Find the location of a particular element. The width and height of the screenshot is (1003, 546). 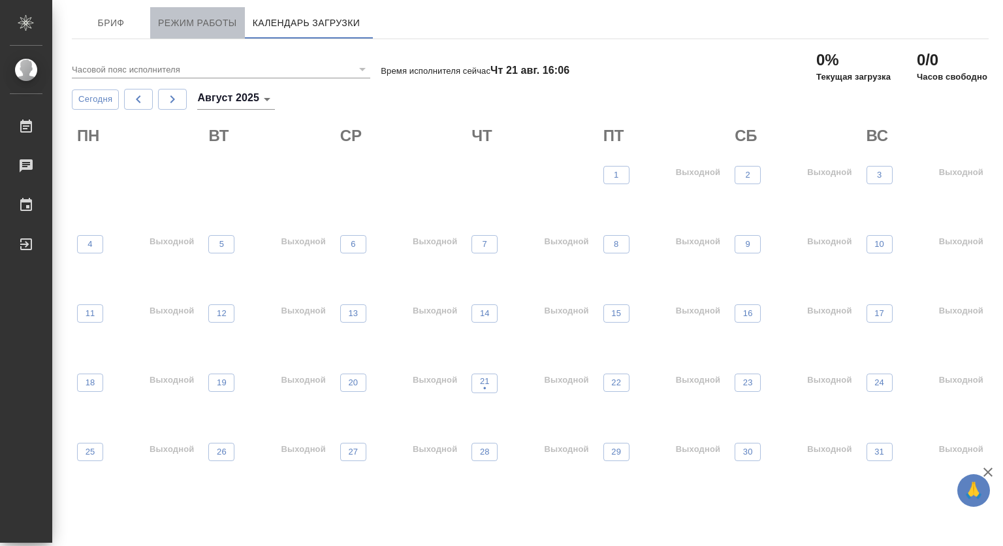

button: 24 is located at coordinates (880, 383).